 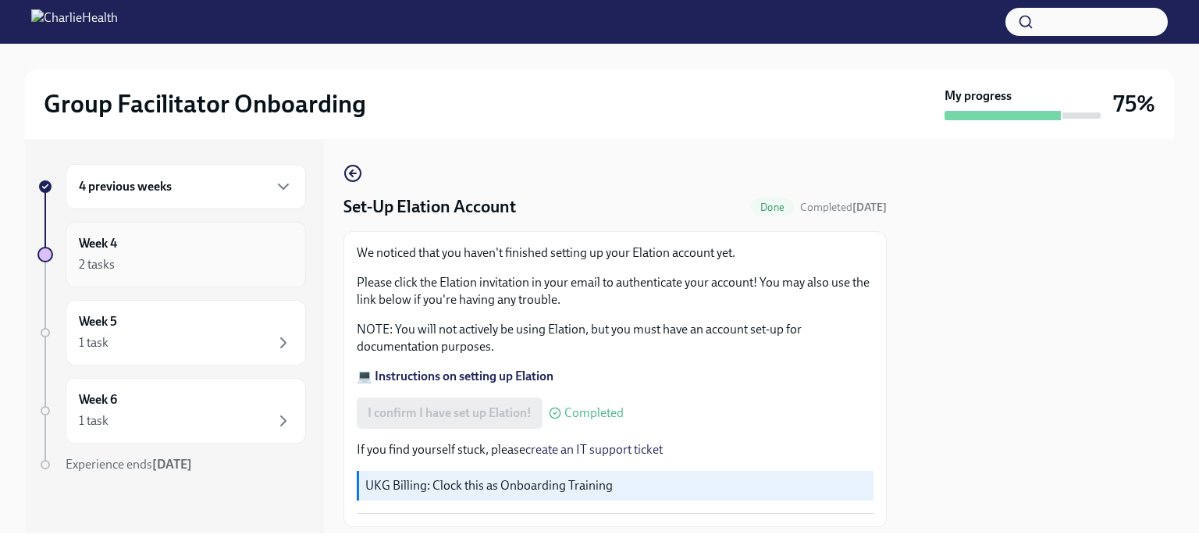 What do you see at coordinates (1135, 104) in the screenshot?
I see `h3: 75%` at bounding box center [1135, 104].